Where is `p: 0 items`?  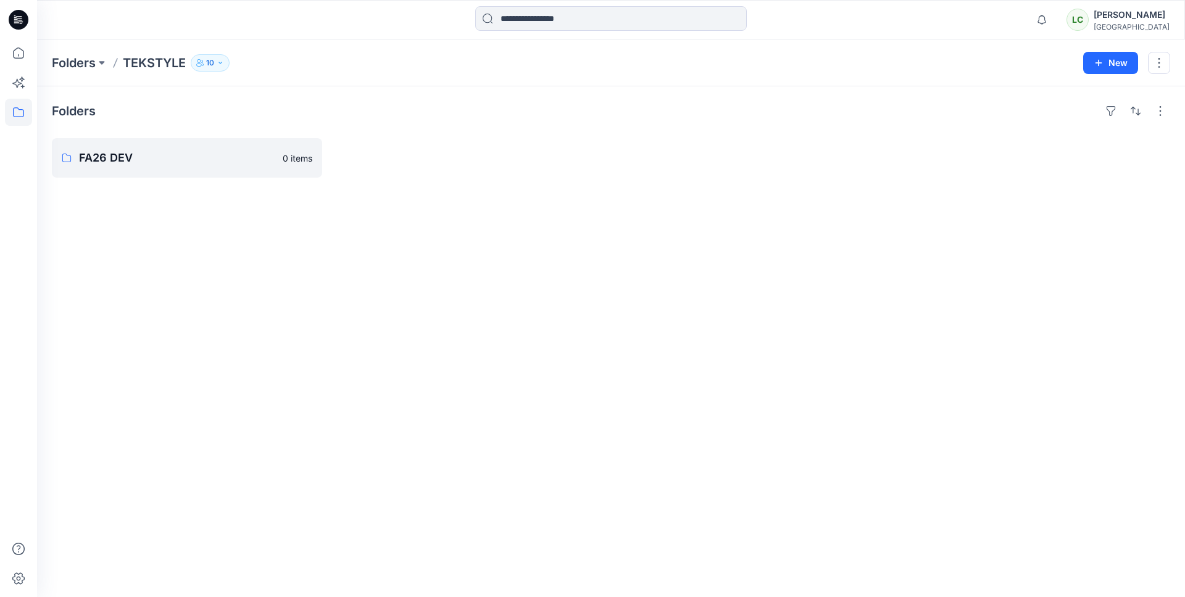
p: 0 items is located at coordinates (297, 158).